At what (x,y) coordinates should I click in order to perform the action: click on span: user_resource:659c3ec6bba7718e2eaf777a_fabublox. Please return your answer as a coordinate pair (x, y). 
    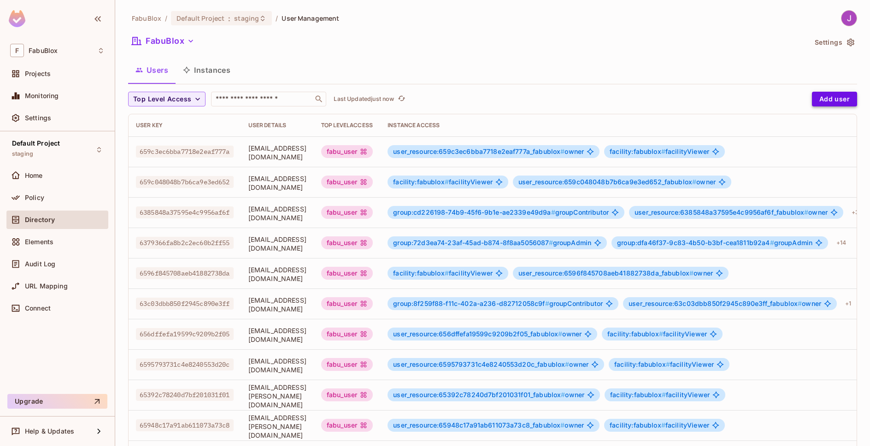
    Looking at the image, I should click on (479, 151).